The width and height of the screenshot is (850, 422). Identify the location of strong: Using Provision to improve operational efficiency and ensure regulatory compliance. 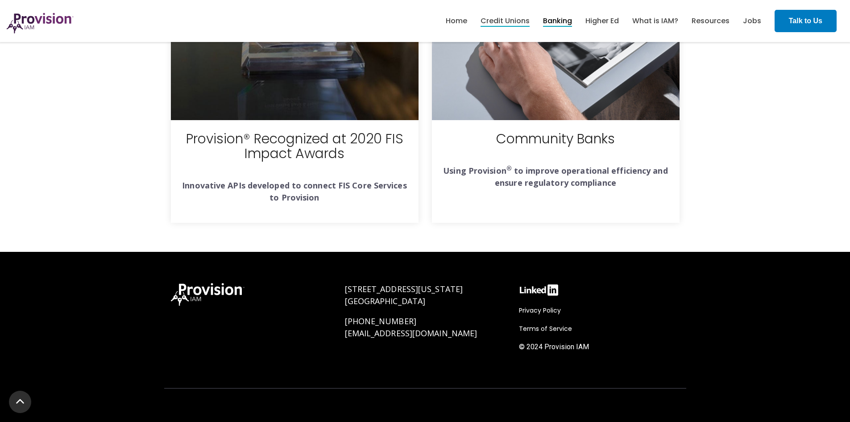
(555, 176).